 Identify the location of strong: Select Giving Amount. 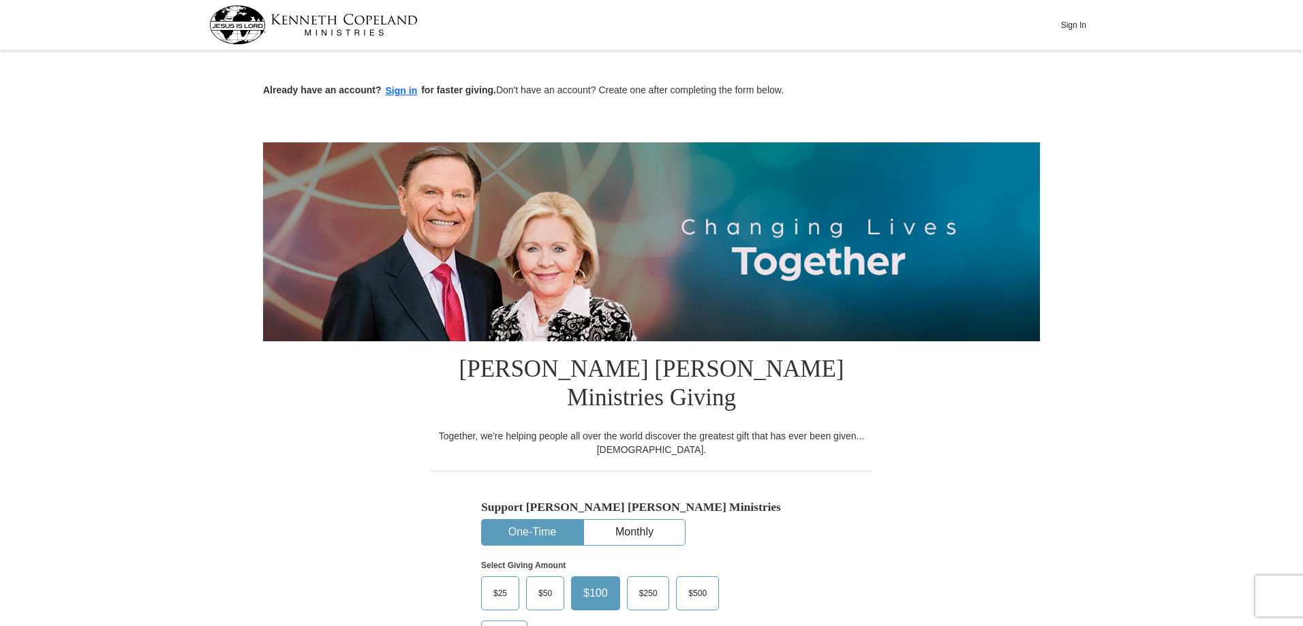
(523, 566).